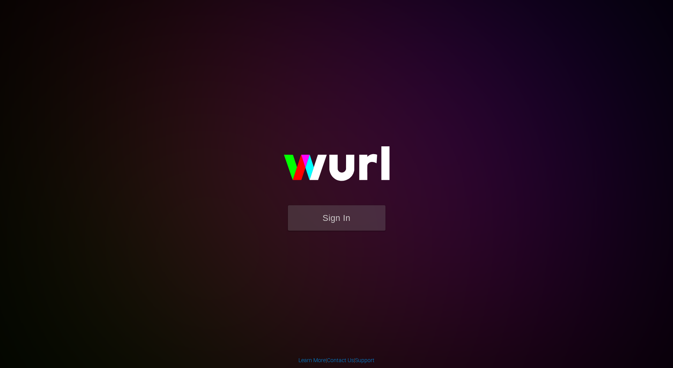 The width and height of the screenshot is (673, 368). What do you see at coordinates (340, 360) in the screenshot?
I see `a: Contact Us` at bounding box center [340, 360].